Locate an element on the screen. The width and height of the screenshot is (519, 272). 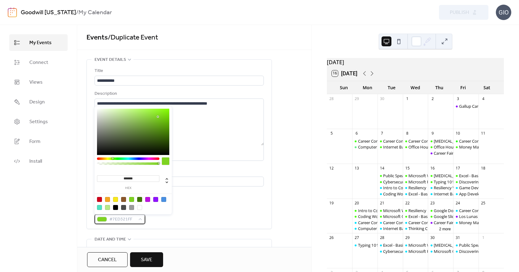
div: Thinking Critically is located at coordinates (424, 228).